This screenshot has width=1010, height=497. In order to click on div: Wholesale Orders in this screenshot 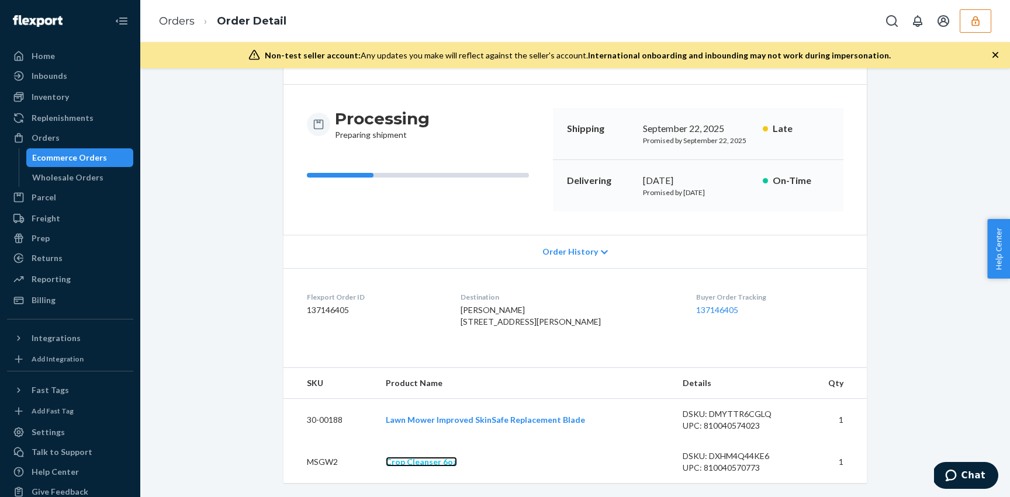, I will do `click(68, 178)`.